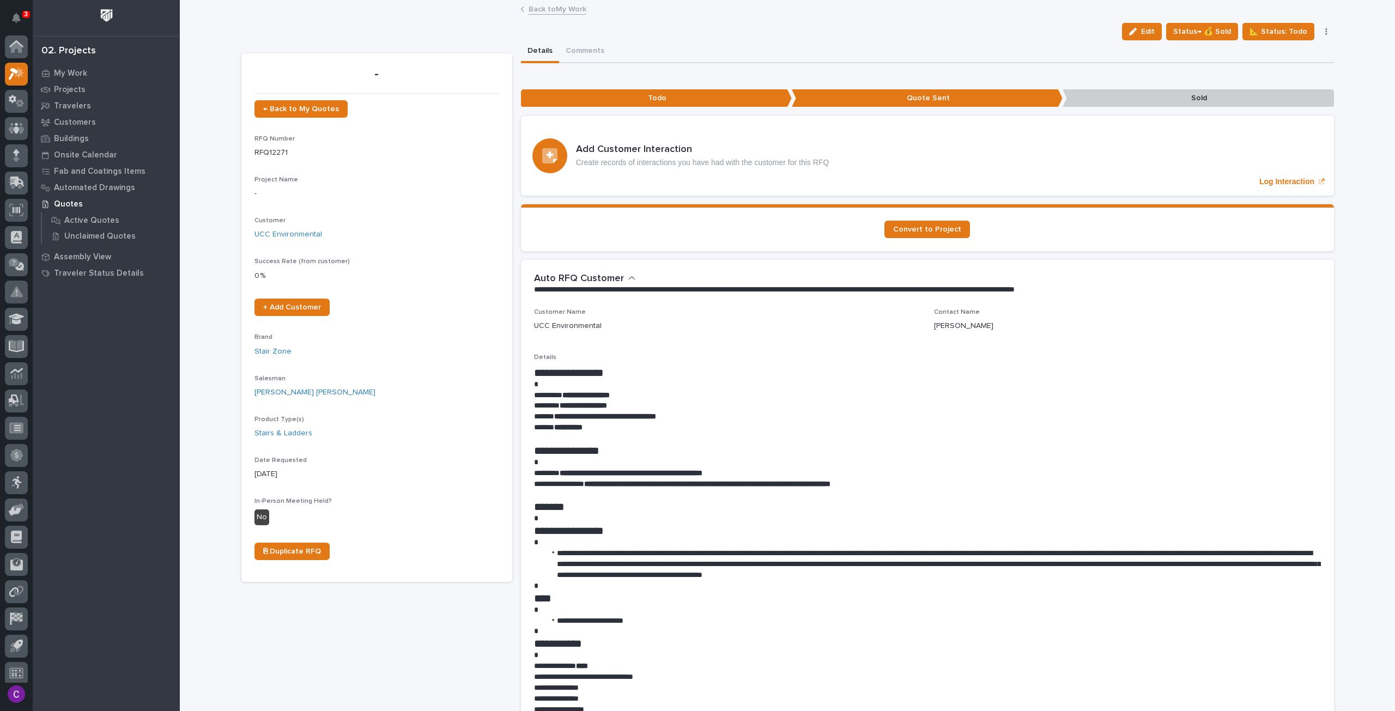 This screenshot has height=711, width=1395. What do you see at coordinates (288, 234) in the screenshot?
I see `a: UCC Environmental` at bounding box center [288, 234].